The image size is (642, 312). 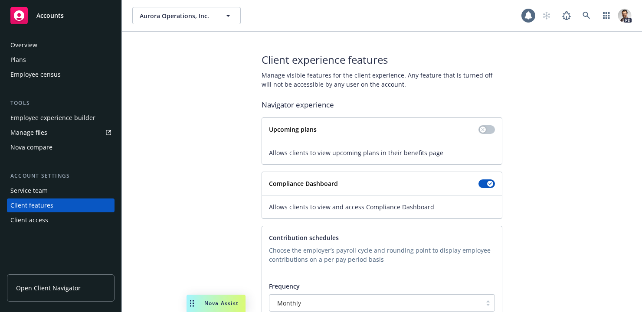 I want to click on span: Navigator experience, so click(x=382, y=105).